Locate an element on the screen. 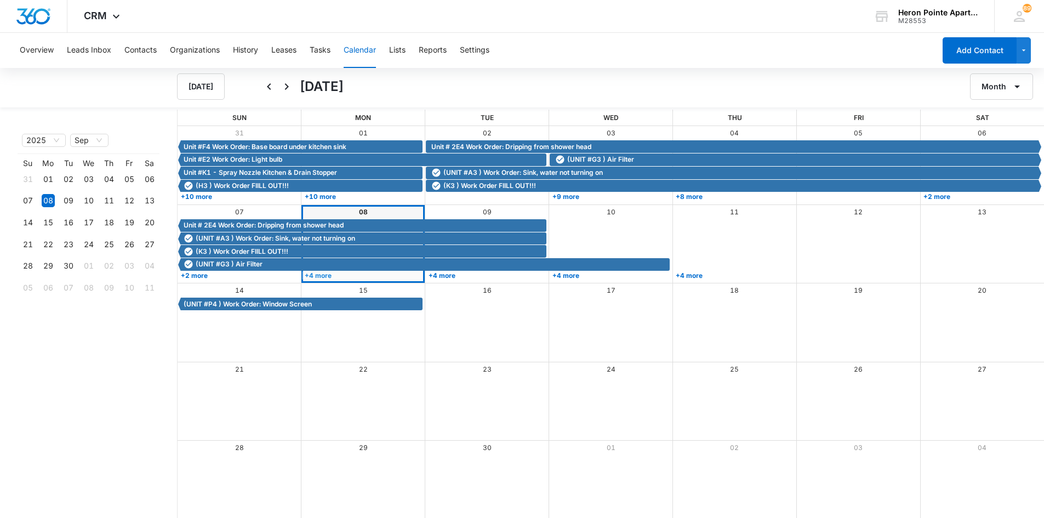 This screenshot has height=518, width=1044. td: 2025-09-20 is located at coordinates (149, 222).